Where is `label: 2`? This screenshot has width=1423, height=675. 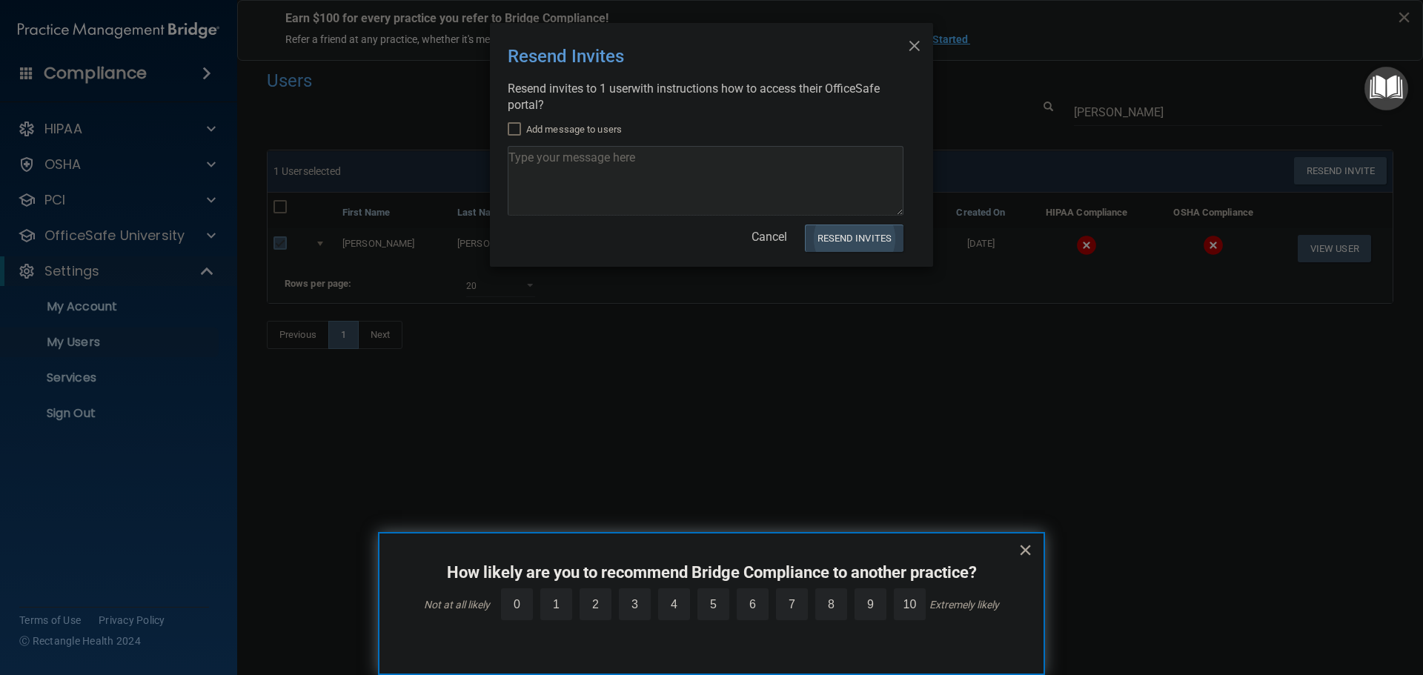 label: 2 is located at coordinates (595, 604).